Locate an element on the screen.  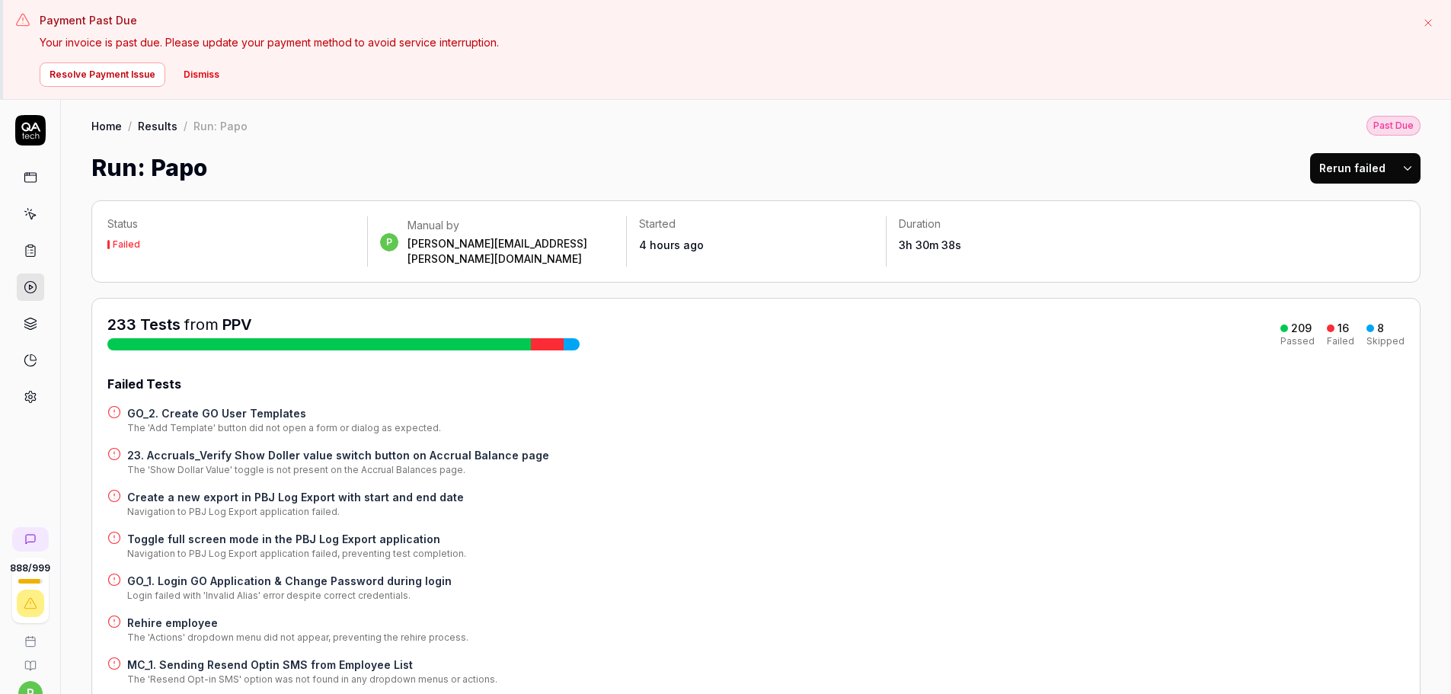
a: Home is located at coordinates (107, 126).